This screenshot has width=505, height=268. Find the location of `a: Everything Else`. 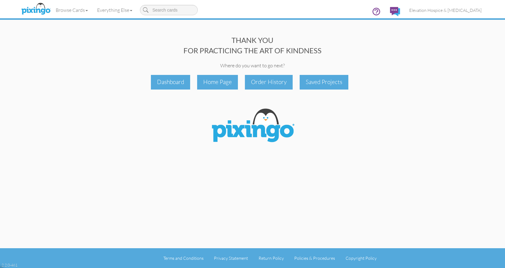

a: Everything Else is located at coordinates (115, 10).